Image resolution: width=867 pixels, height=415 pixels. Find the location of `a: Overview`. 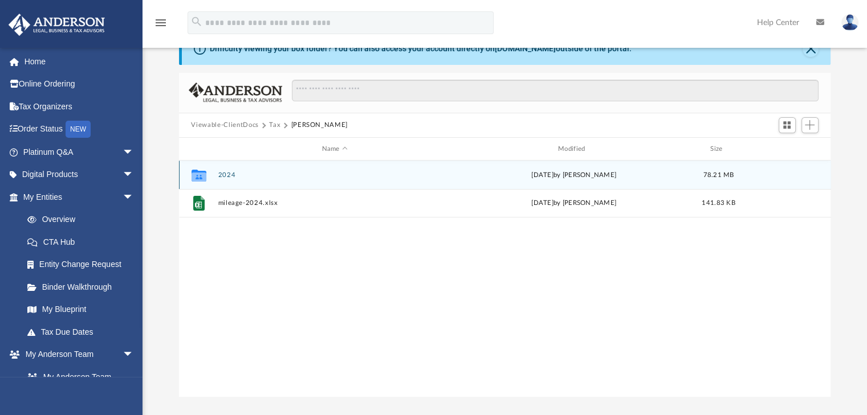

a: Overview is located at coordinates (83, 220).